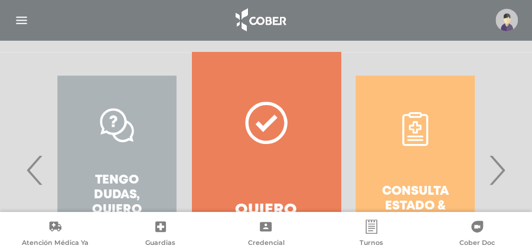 This screenshot has height=252, width=532. Describe the element at coordinates (477, 244) in the screenshot. I see `span: Cober Doc` at that location.